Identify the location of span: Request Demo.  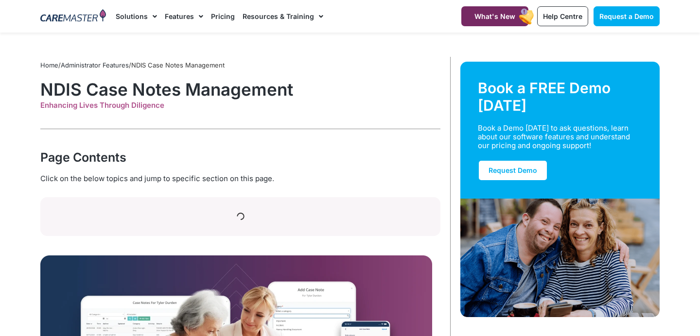
(513, 170).